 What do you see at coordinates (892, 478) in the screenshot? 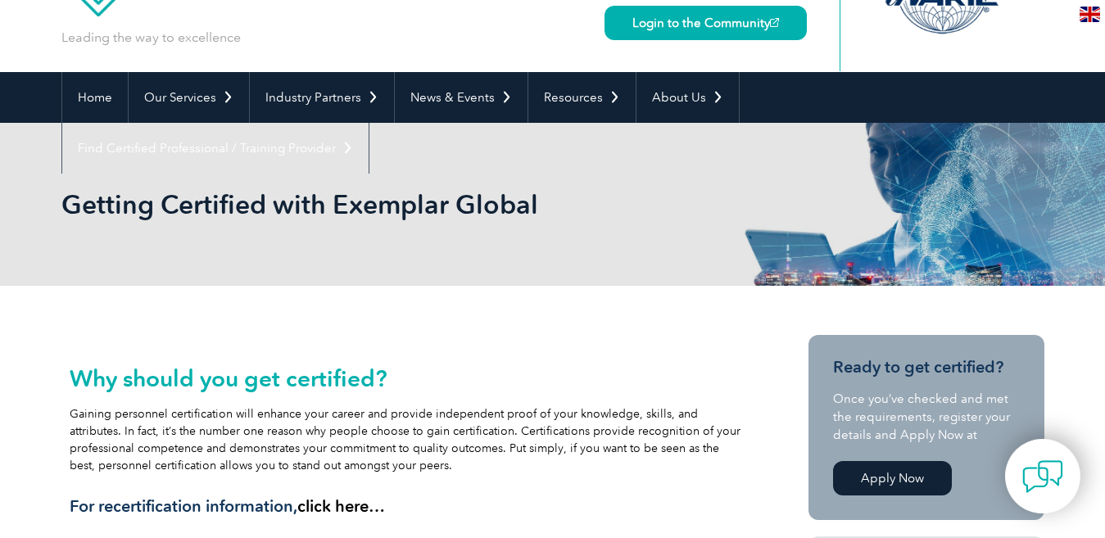
I see `a: Apply Now` at bounding box center [892, 478].